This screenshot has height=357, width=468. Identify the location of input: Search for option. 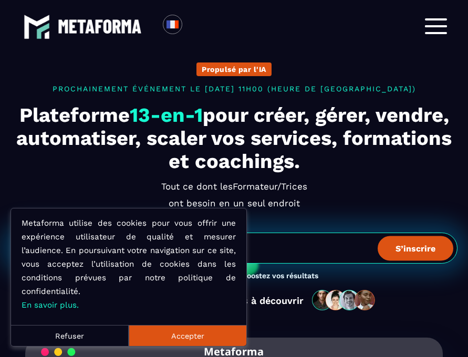
(195, 26).